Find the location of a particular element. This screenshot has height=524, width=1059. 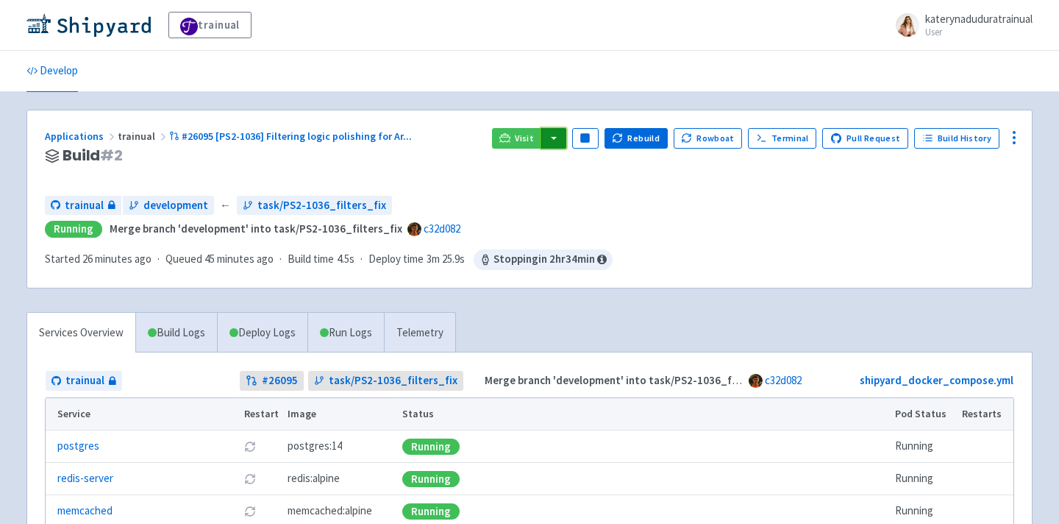

span: # 2 is located at coordinates (111, 155).